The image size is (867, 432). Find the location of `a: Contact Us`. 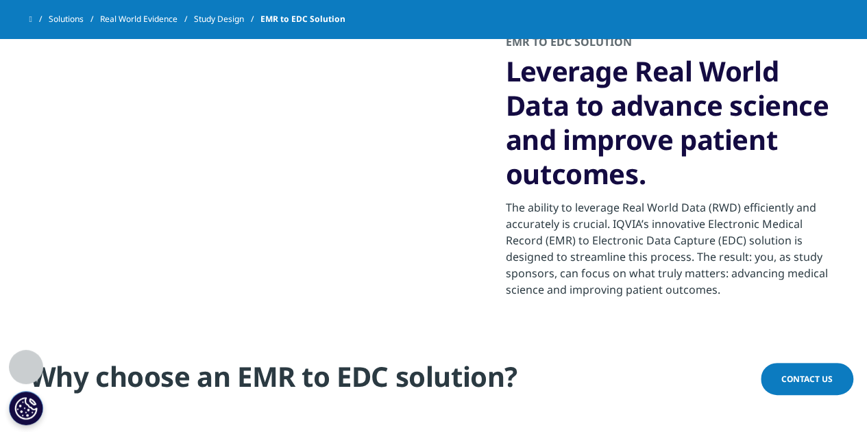

a: Contact Us is located at coordinates (806, 379).